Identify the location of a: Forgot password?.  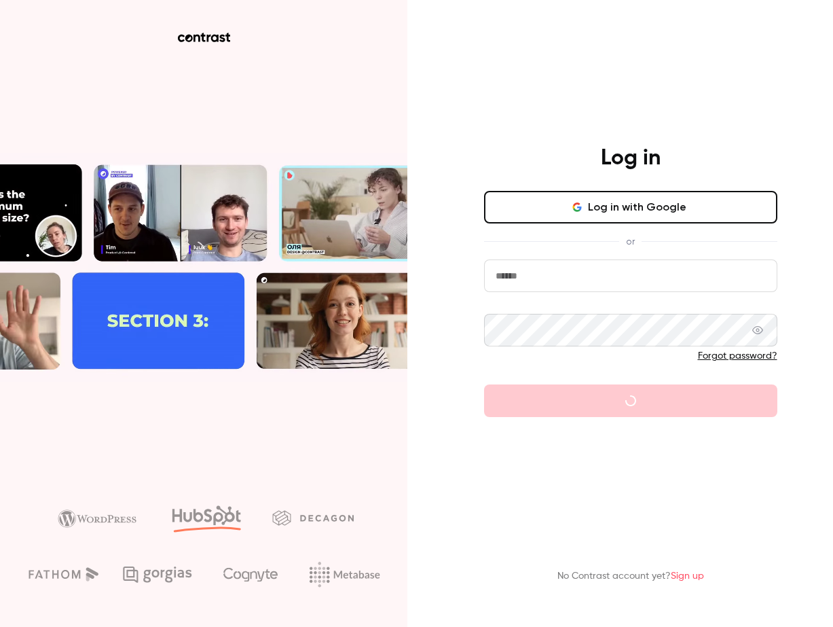
(738, 356).